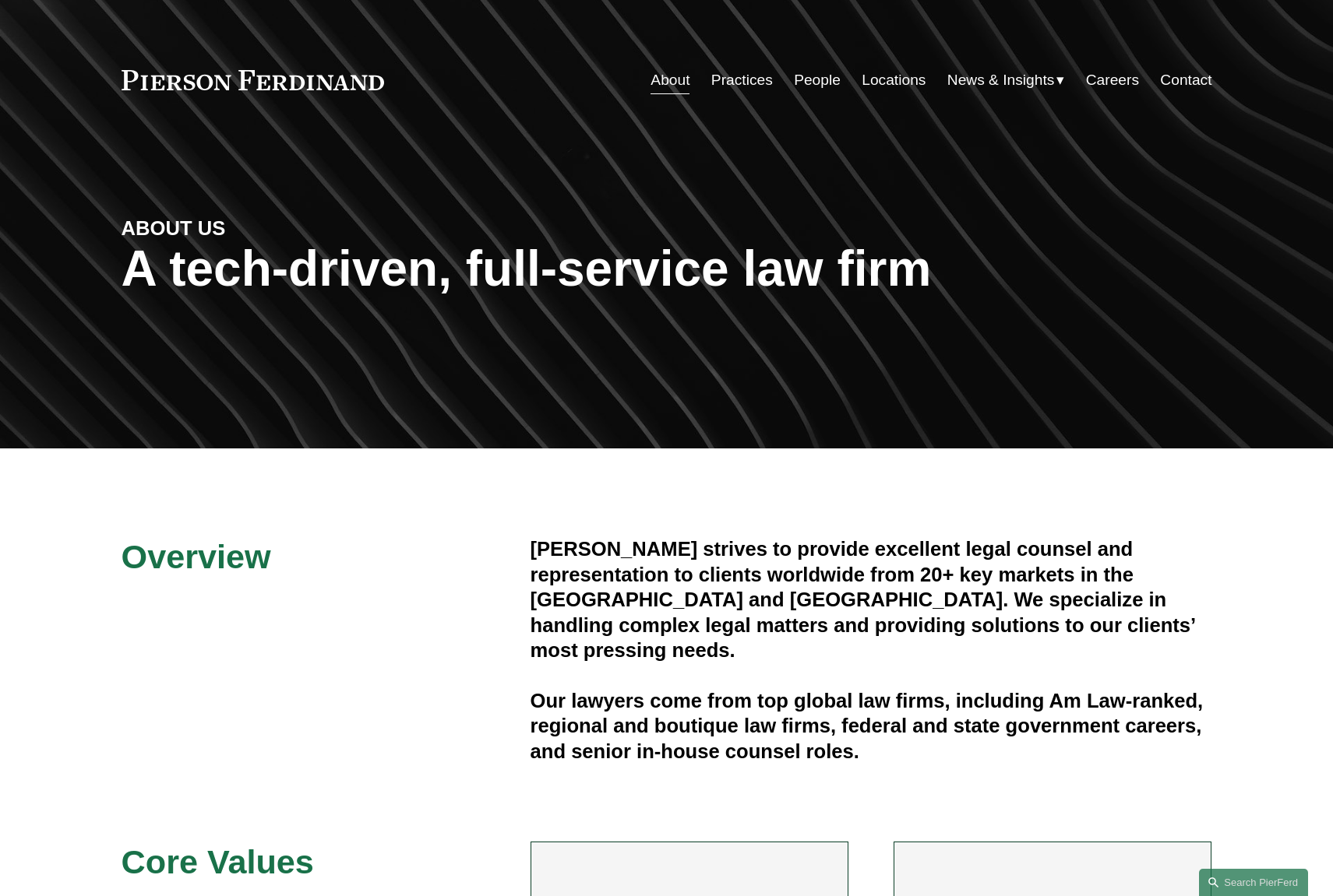 Image resolution: width=1333 pixels, height=896 pixels. I want to click on a: folder dropdown, so click(1005, 80).